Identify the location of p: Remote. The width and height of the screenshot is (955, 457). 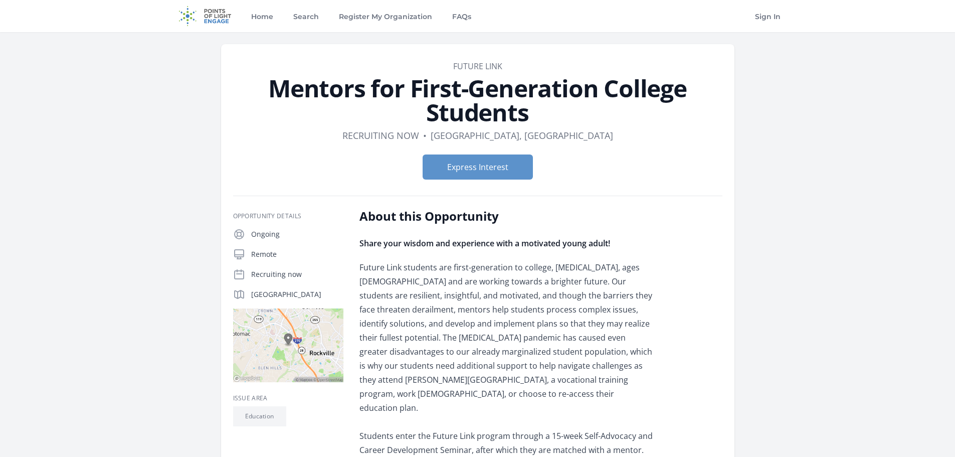
(297, 254).